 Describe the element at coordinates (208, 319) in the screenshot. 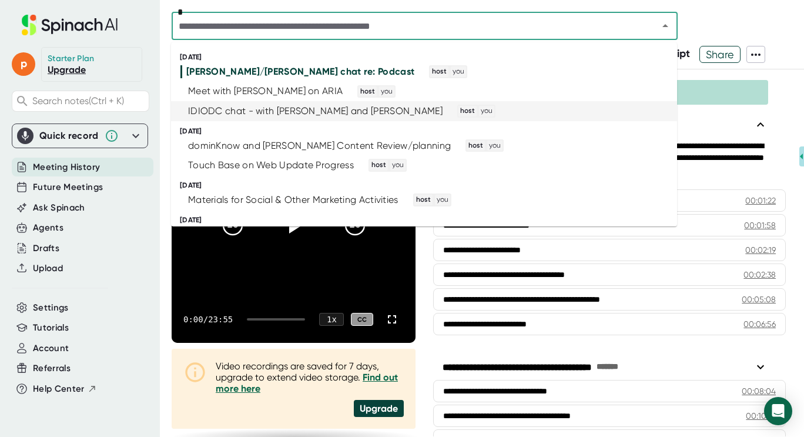

I see `div: 0:00 / 23:55` at that location.